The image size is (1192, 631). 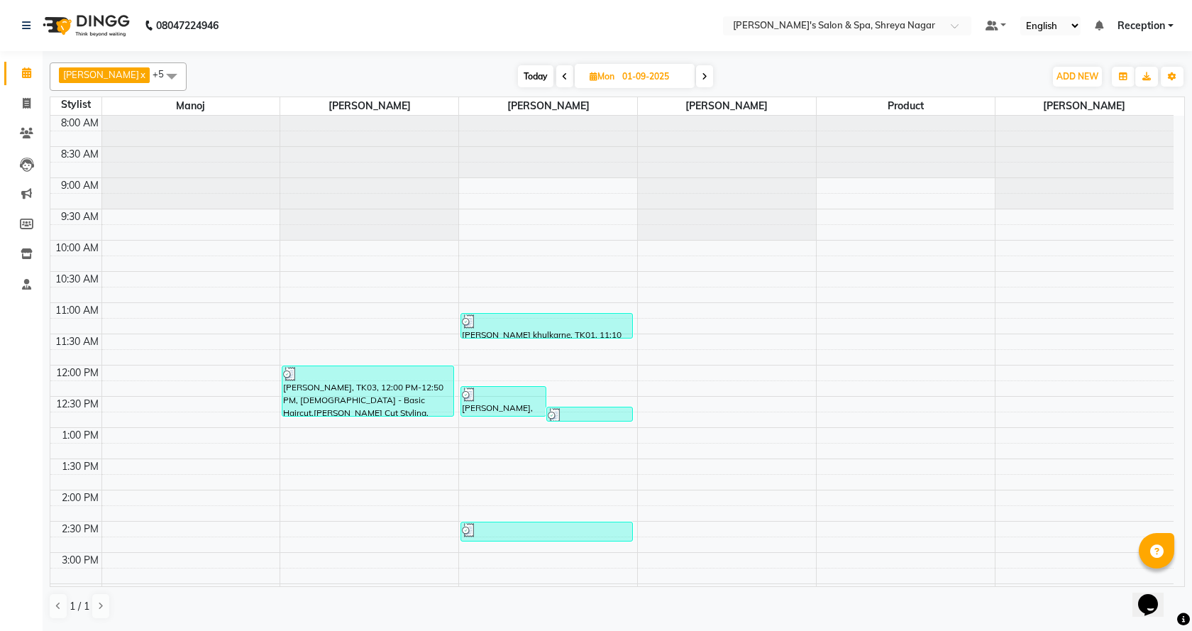 What do you see at coordinates (191, 106) in the screenshot?
I see `span: Manoj` at bounding box center [191, 106].